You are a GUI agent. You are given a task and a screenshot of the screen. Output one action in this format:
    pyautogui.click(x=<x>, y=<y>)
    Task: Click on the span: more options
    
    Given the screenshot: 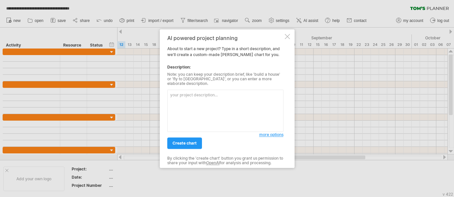 What is the action you would take?
    pyautogui.click(x=272, y=134)
    